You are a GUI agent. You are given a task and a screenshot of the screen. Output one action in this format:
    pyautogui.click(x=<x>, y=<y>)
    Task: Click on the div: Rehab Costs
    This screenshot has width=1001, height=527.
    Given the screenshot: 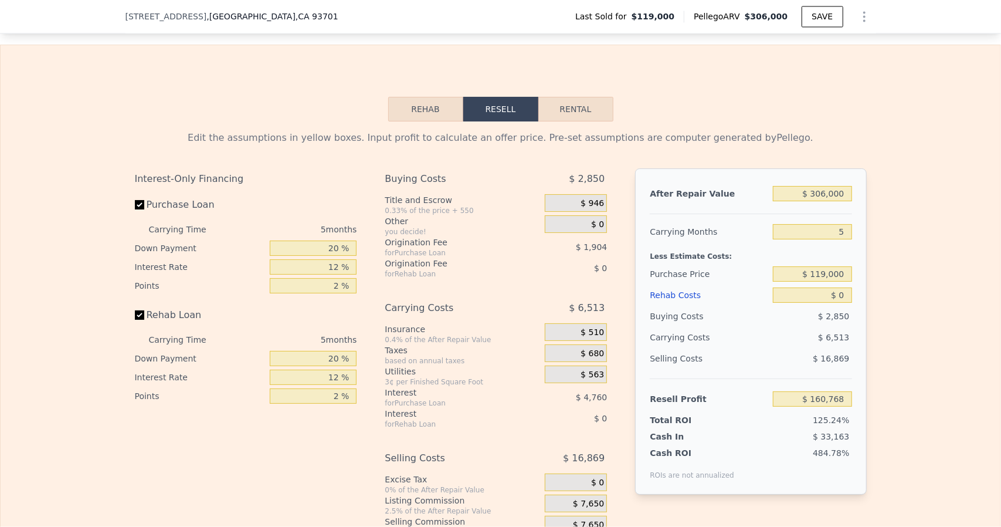 What is the action you would take?
    pyautogui.click(x=709, y=295)
    